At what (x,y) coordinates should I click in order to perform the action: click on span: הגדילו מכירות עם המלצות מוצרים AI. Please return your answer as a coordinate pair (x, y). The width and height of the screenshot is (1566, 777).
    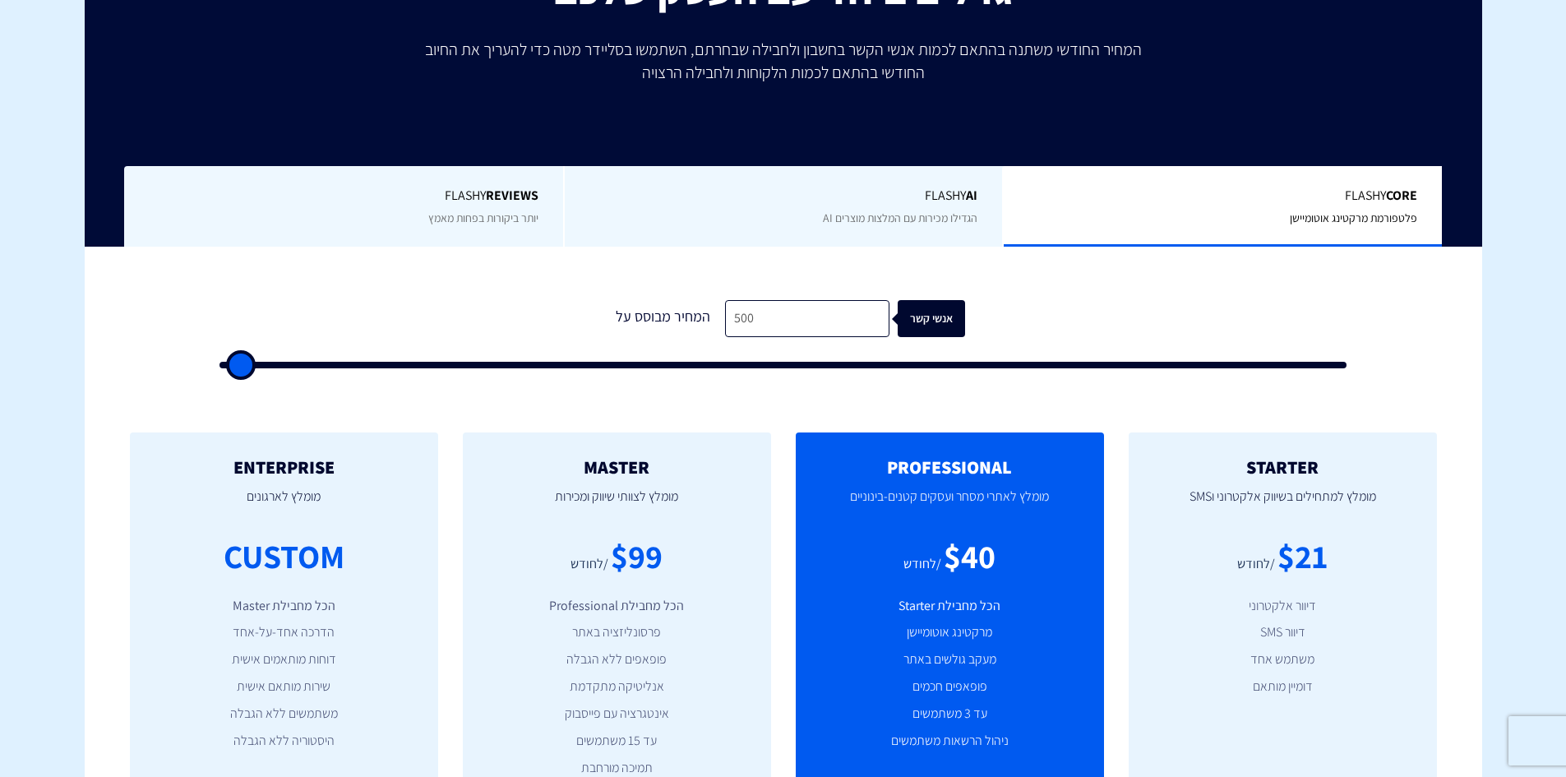
    Looking at the image, I should click on (900, 218).